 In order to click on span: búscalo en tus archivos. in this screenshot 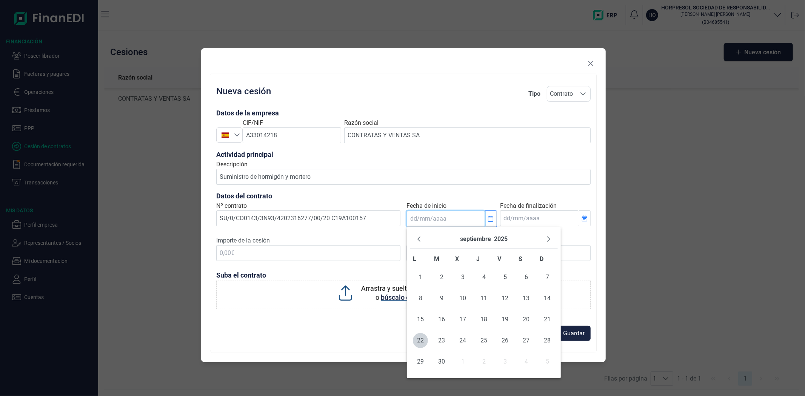, I will do `click(417, 297)`.